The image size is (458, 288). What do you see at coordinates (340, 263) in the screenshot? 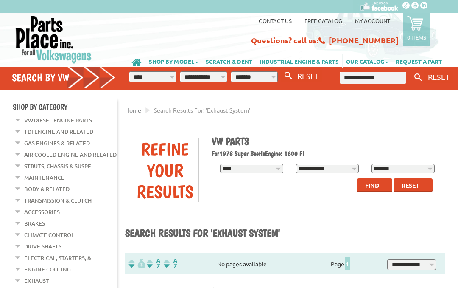
I see `div: Page` at bounding box center [340, 263].